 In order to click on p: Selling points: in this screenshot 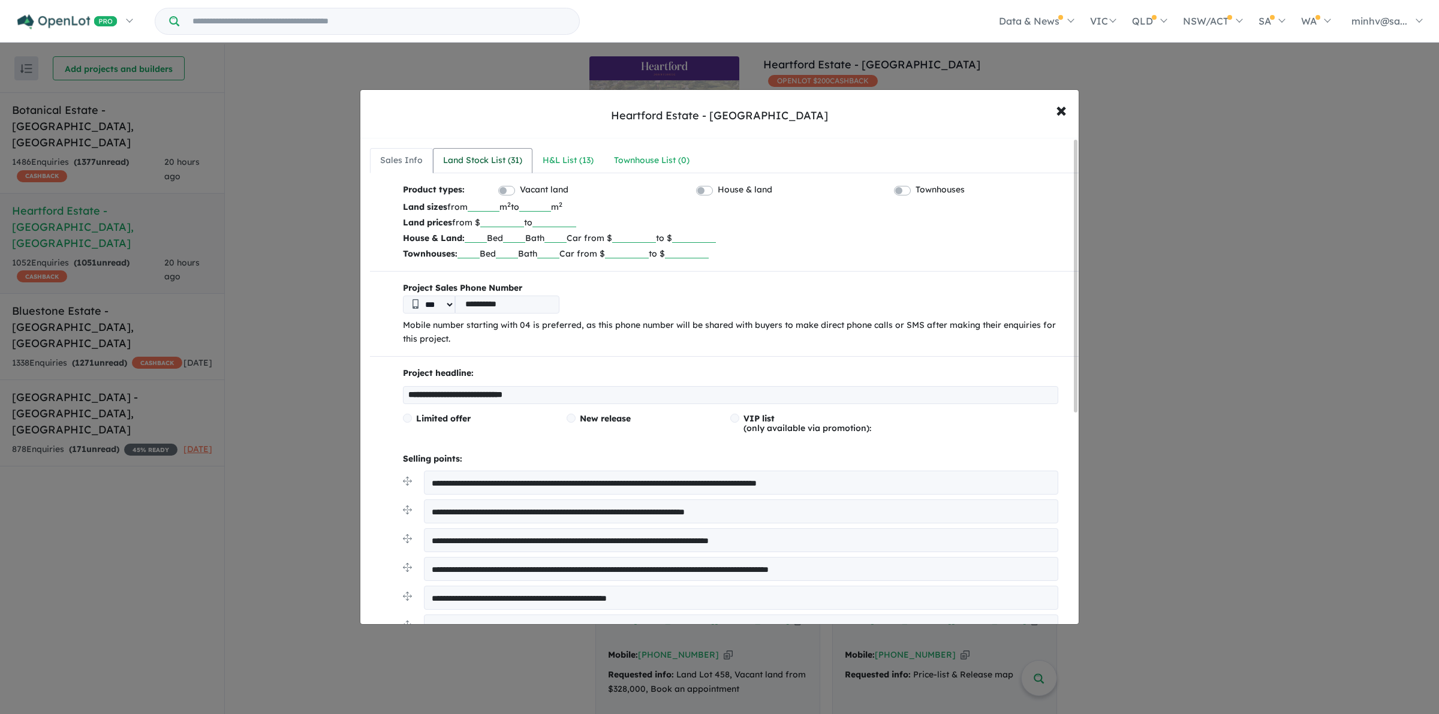, I will do `click(731, 459)`.